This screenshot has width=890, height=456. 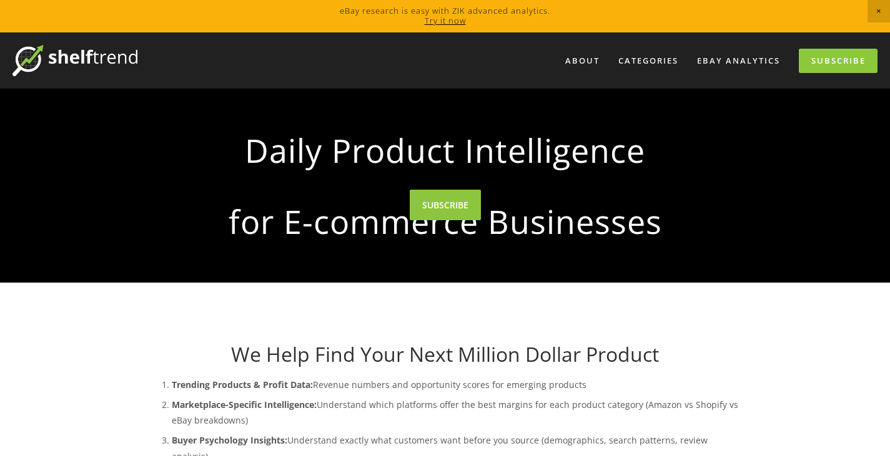 I want to click on a: SUBSCRIBE, so click(x=445, y=205).